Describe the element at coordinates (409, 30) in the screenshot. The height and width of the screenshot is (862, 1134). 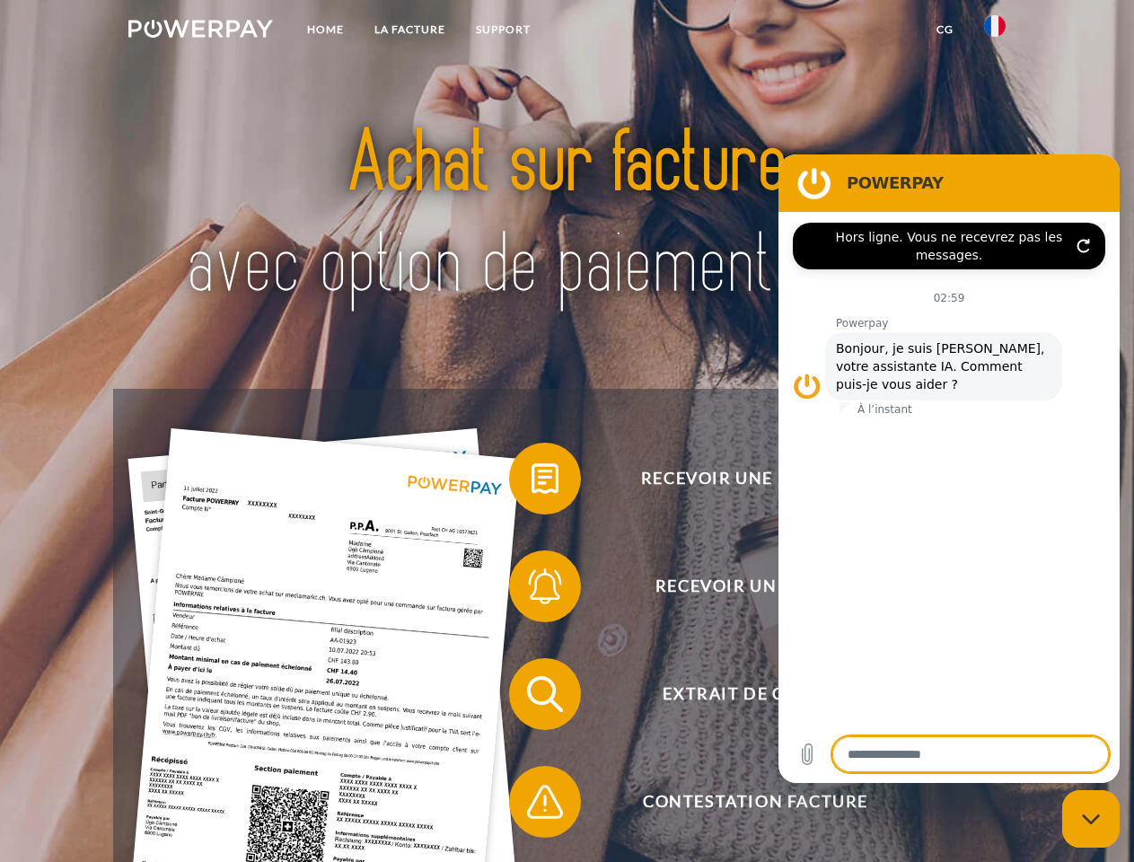
I see `a: LA FACTURE` at that location.